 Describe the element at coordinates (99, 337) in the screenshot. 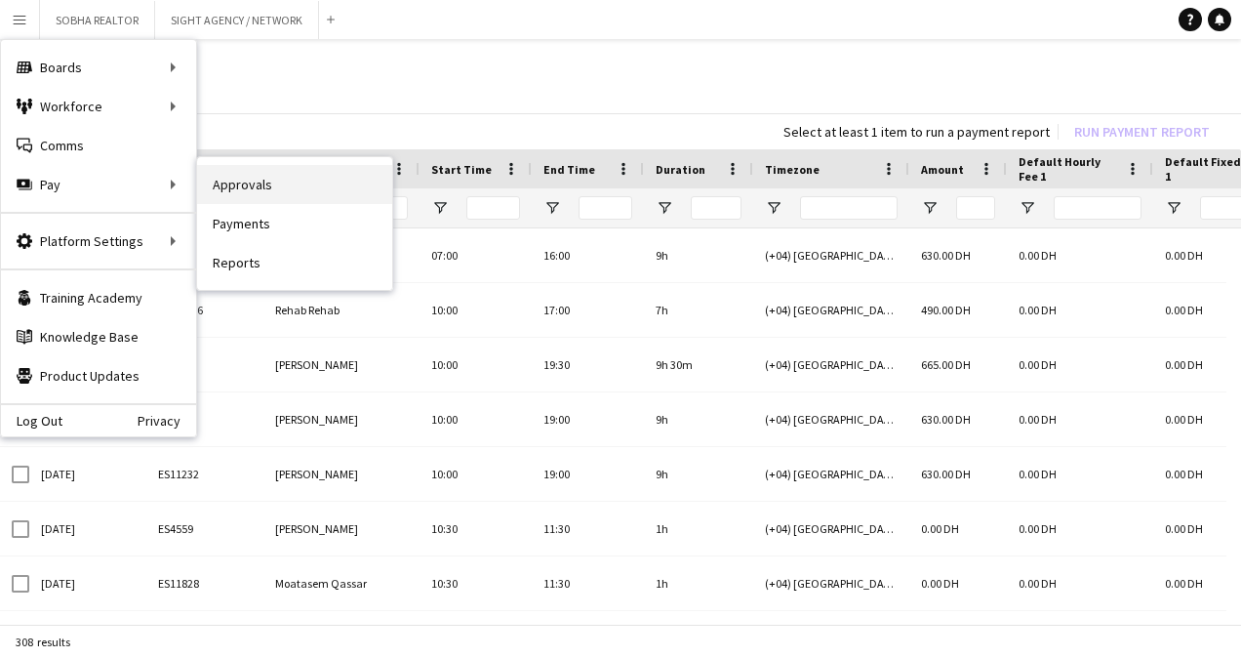

I see `a: Knowledge Base` at that location.